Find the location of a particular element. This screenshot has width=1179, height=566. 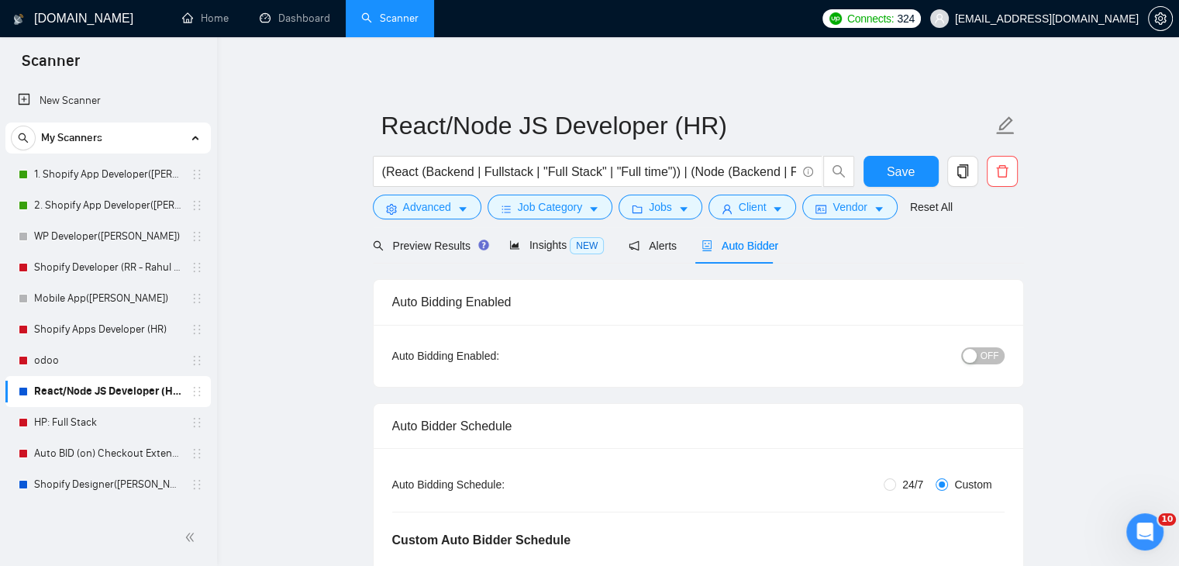

span: Alerts is located at coordinates (653, 246).